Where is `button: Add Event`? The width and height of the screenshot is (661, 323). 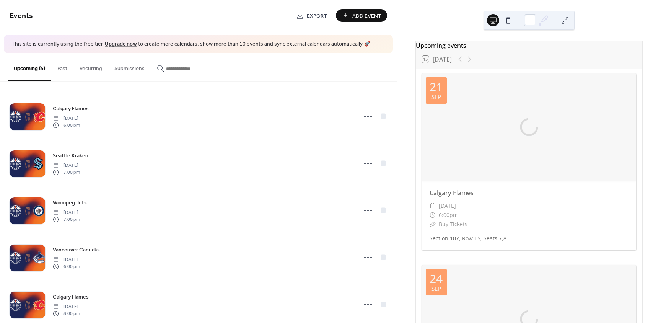
button: Add Event is located at coordinates (362, 15).